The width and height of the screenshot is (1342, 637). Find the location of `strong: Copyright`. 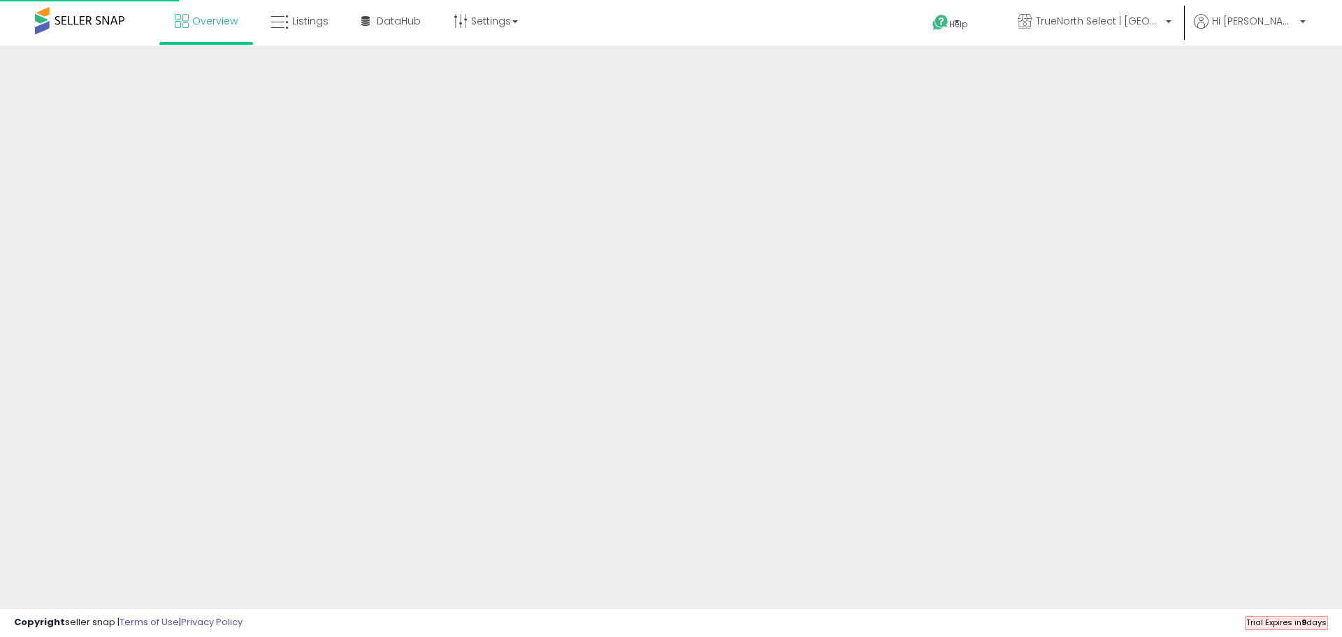

strong: Copyright is located at coordinates (39, 621).